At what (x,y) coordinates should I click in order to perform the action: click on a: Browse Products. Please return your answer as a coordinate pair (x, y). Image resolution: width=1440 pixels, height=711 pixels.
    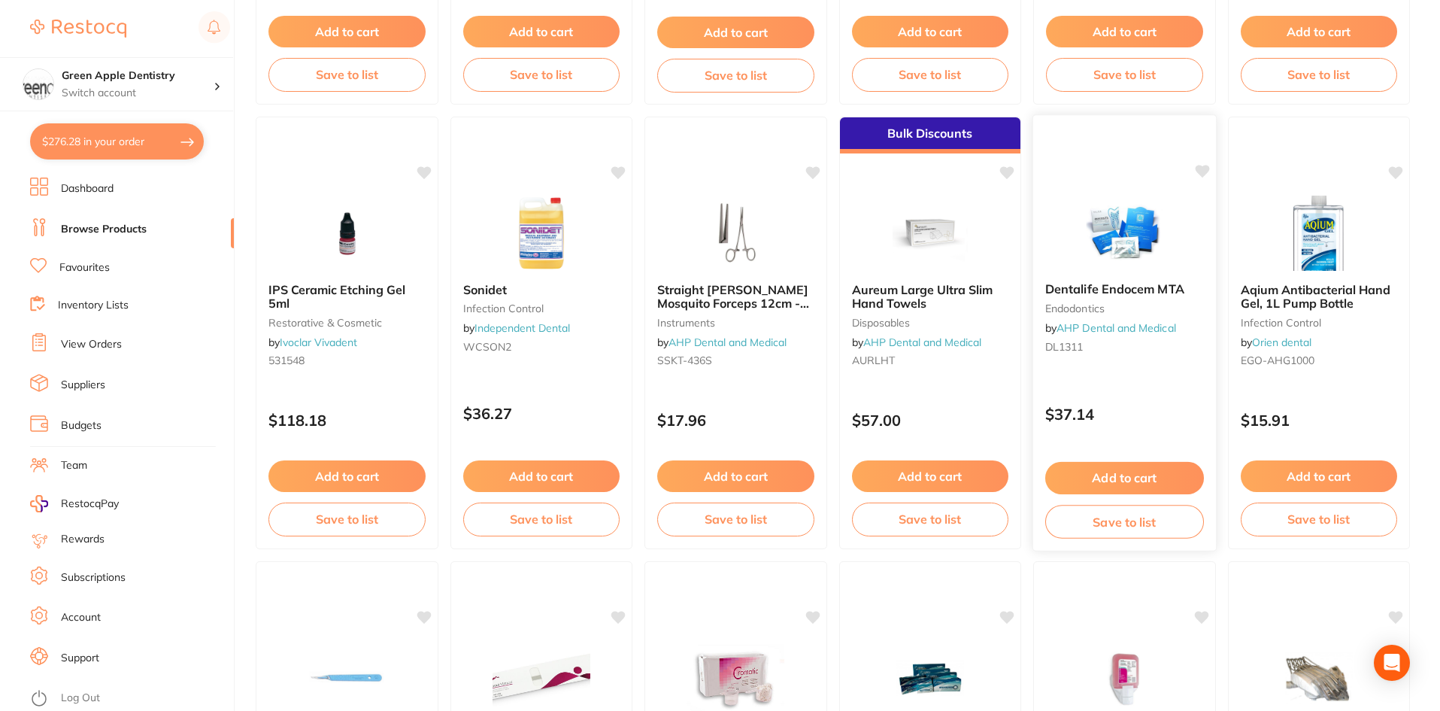
    Looking at the image, I should click on (104, 229).